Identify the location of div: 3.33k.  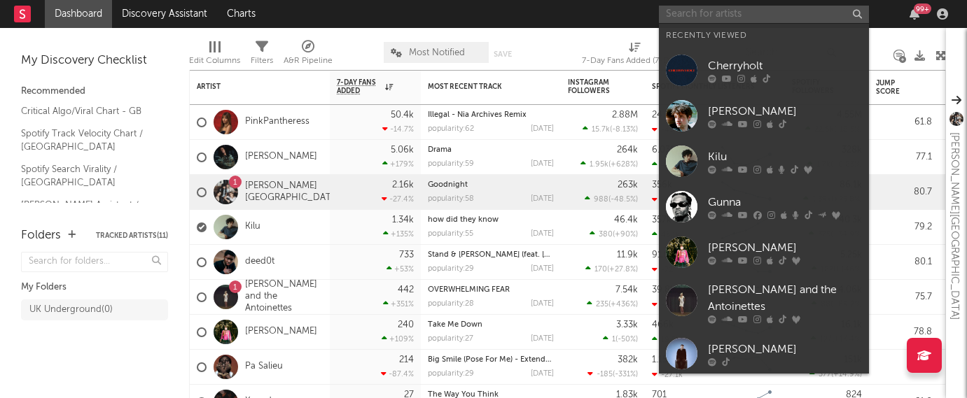
(626, 325).